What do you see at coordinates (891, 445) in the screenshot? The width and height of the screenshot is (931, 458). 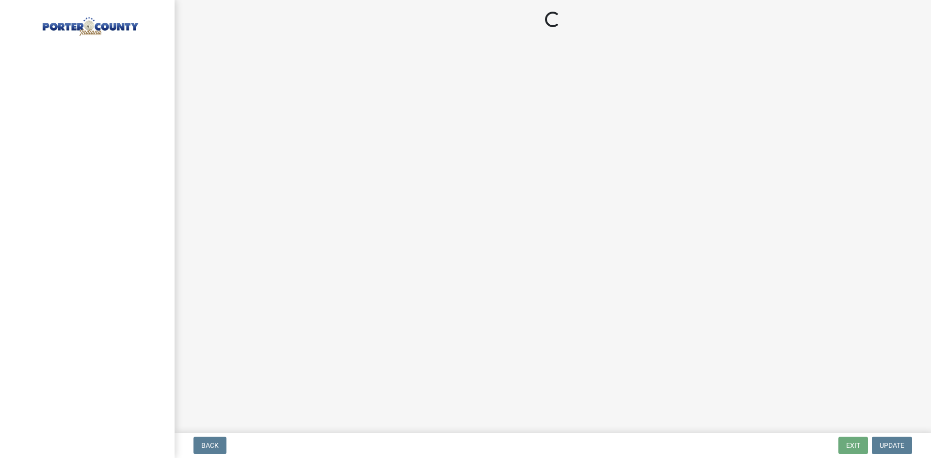 I see `button: Update` at bounding box center [891, 445].